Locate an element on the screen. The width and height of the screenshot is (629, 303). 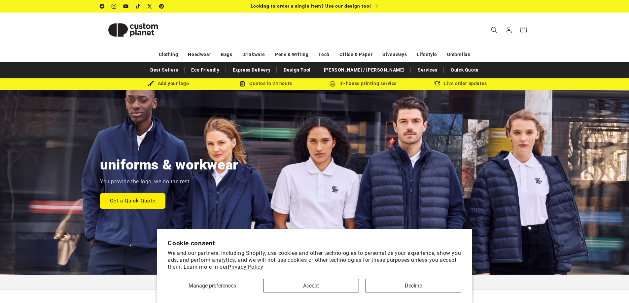
p: We and our partners, including Shopify, use cookies and other technologies to personalize your ex... is located at coordinates (314, 260).